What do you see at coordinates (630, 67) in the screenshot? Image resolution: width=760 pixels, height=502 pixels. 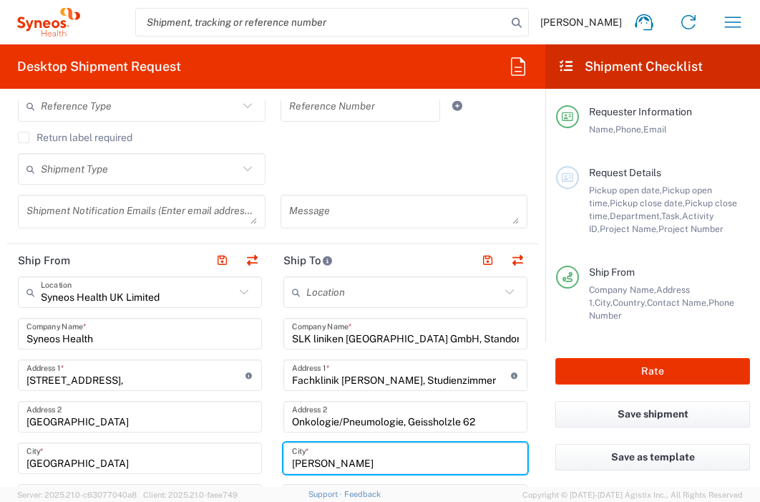 I see `h2: Shipment Checklist` at bounding box center [630, 67].